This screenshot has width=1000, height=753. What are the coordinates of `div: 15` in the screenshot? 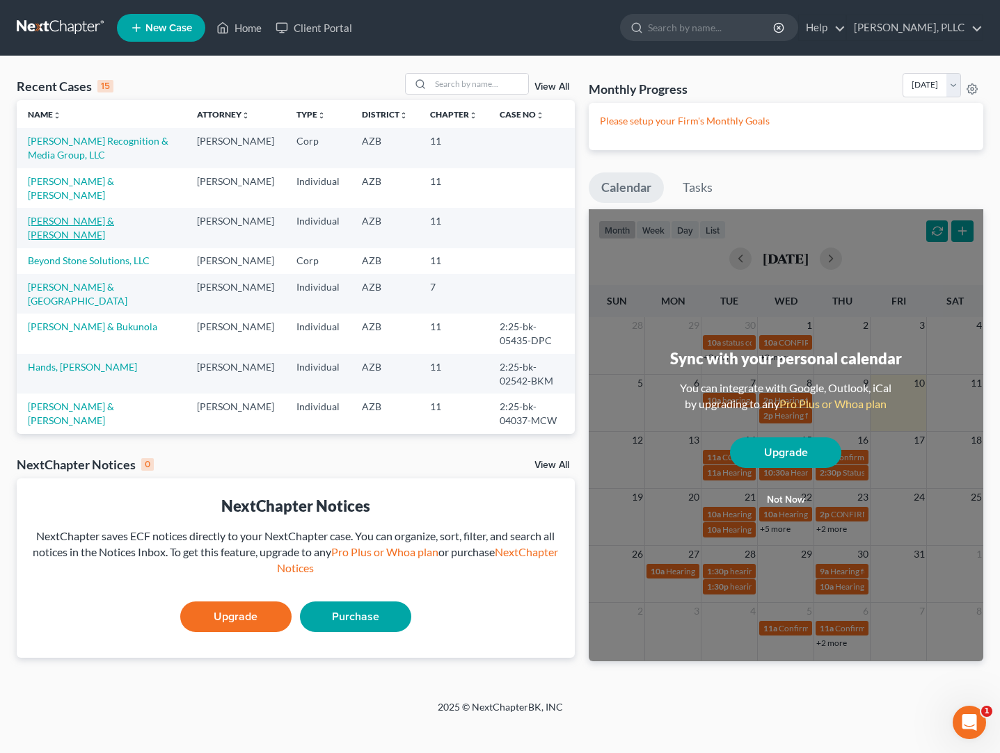 It's located at (105, 86).